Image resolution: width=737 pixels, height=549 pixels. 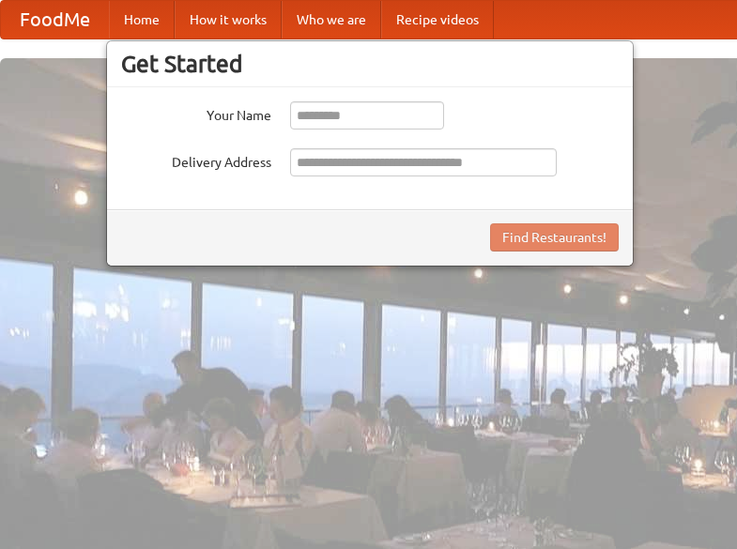 I want to click on a: FoodMe, so click(x=54, y=20).